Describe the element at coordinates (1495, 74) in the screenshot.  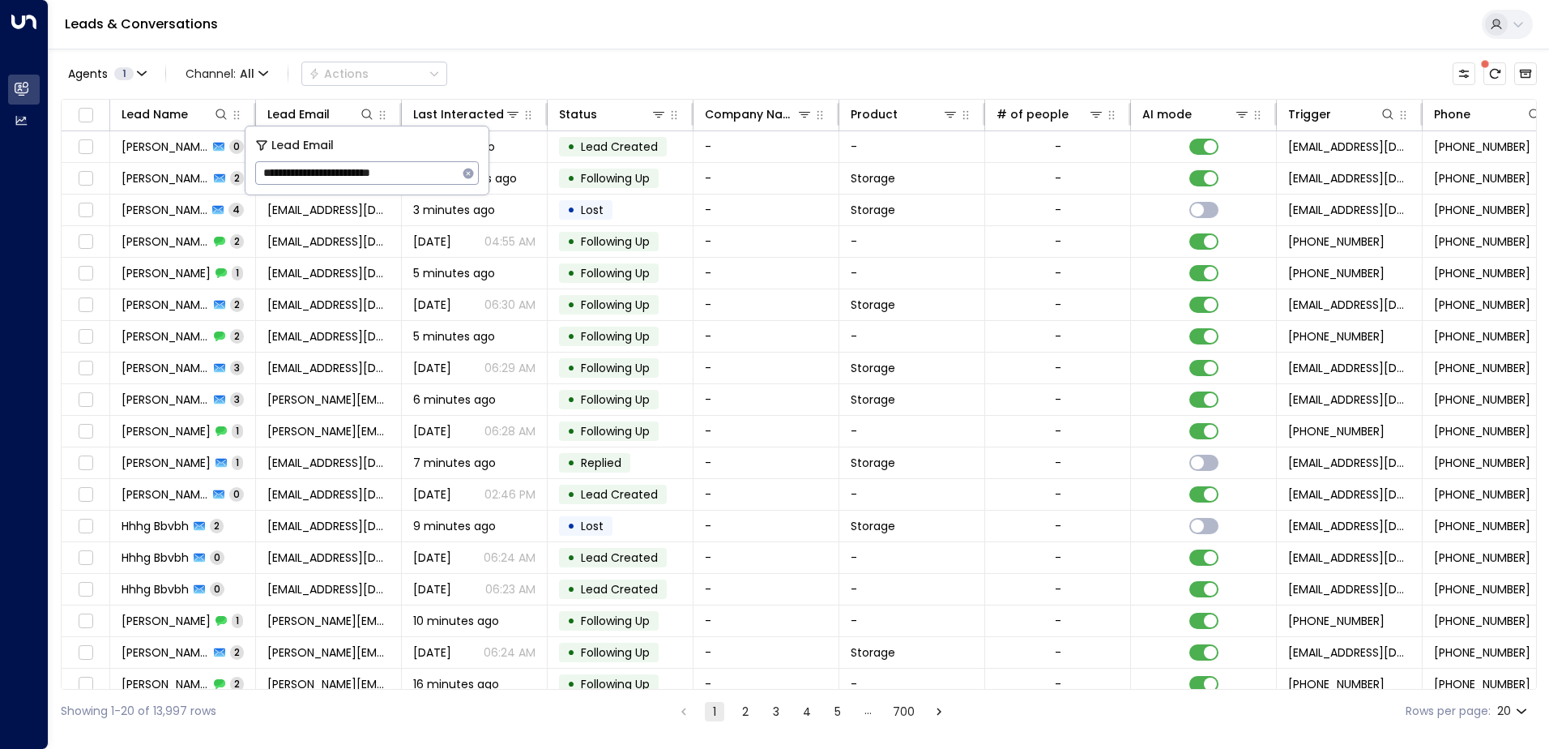
I see `span: There are new threads available. Refresh the grid to view the latest updates.` at that location.